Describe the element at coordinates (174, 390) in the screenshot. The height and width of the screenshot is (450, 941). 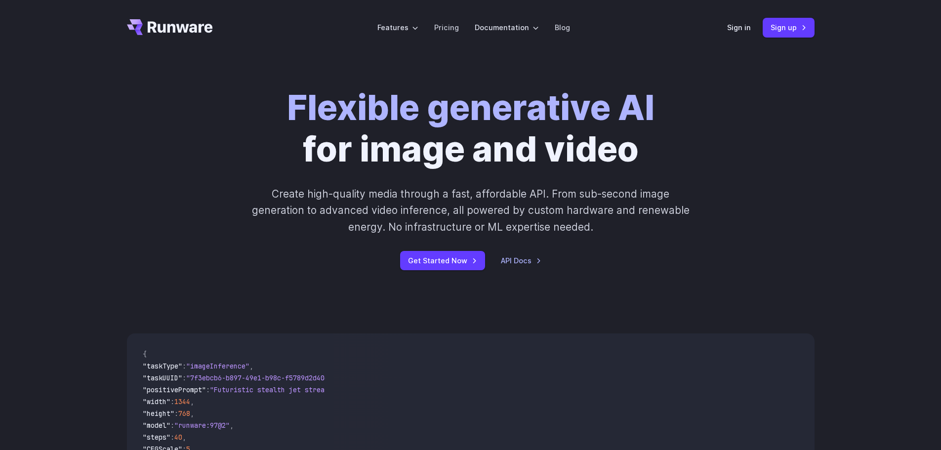
I see `span: "positivePrompt"` at that location.